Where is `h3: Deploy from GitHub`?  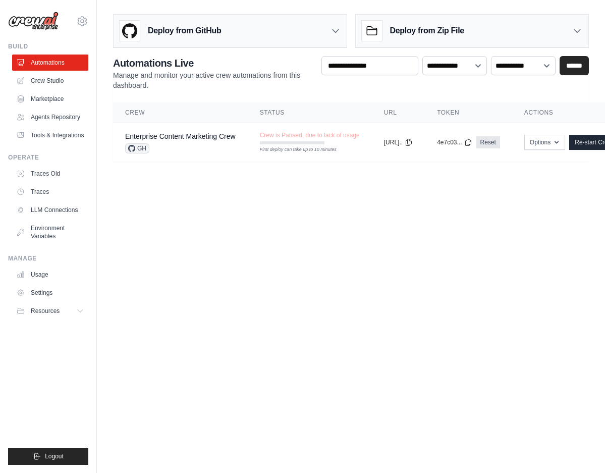 h3: Deploy from GitHub is located at coordinates (184, 31).